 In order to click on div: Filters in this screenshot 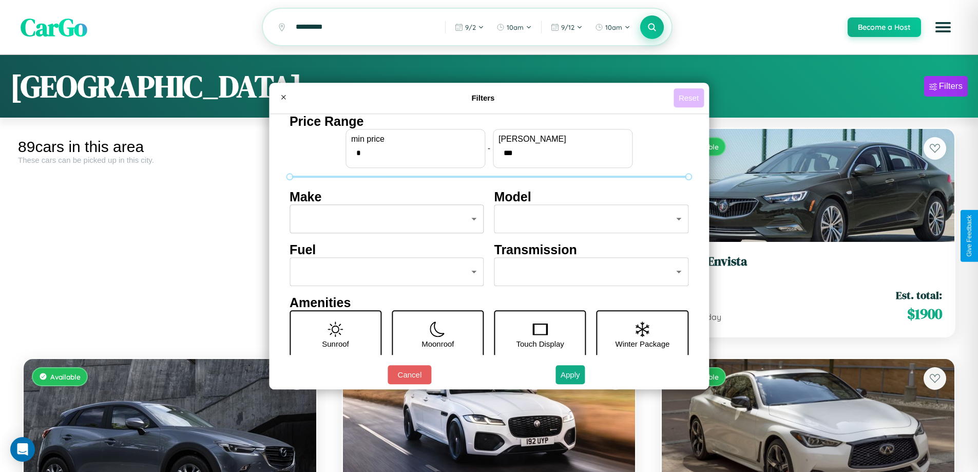, I will do `click(951, 86)`.